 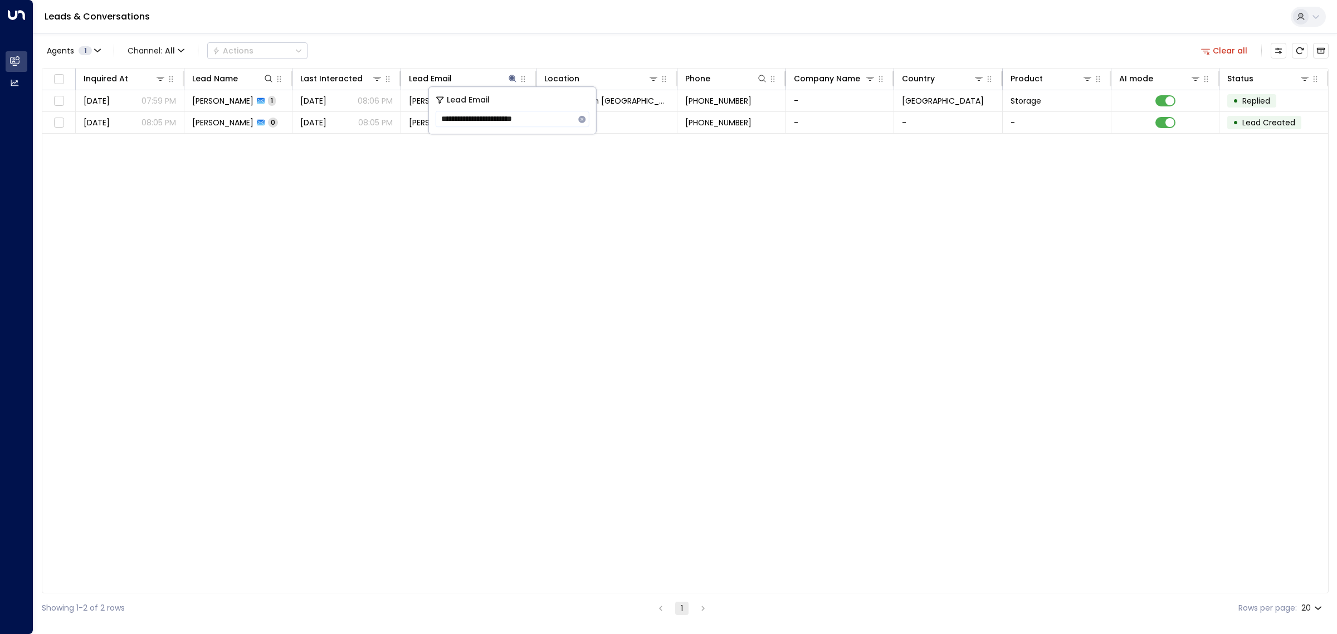 What do you see at coordinates (83, 608) in the screenshot?
I see `div: Showing 1-2 of 2 rows` at bounding box center [83, 608].